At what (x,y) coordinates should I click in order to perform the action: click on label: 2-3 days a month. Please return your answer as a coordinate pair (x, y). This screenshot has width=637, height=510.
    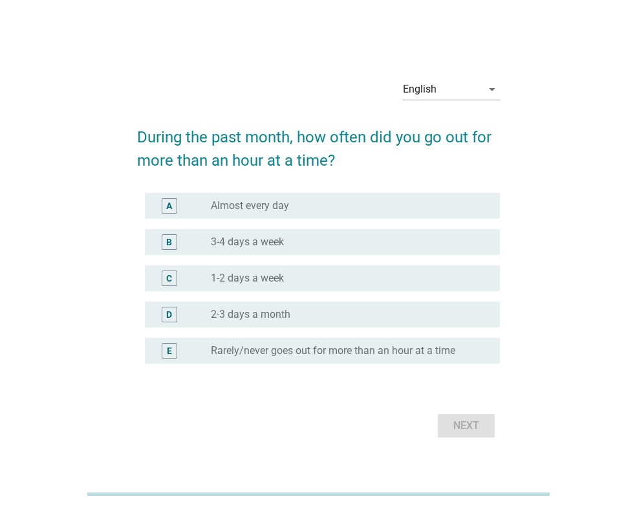
    Looking at the image, I should click on (250, 314).